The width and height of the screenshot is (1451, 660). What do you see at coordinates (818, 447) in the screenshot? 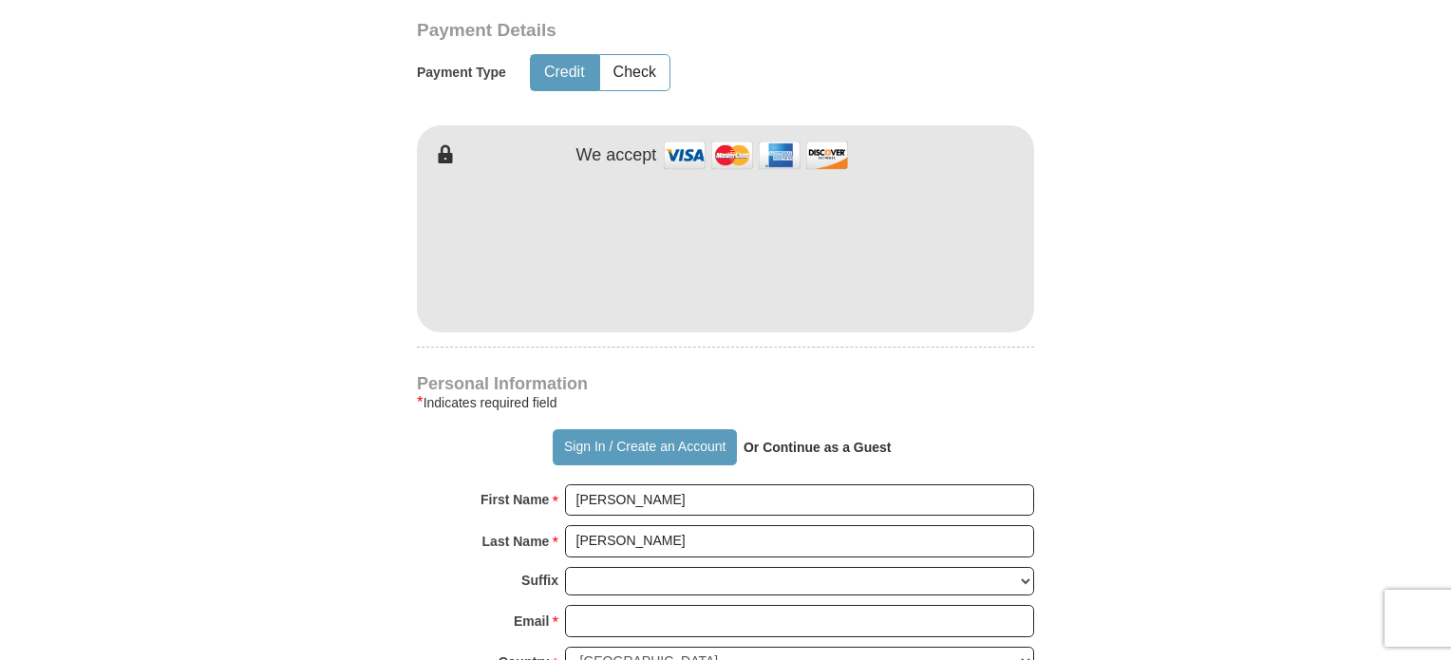
I see `strong: Or Continue as a Guest` at bounding box center [818, 447].